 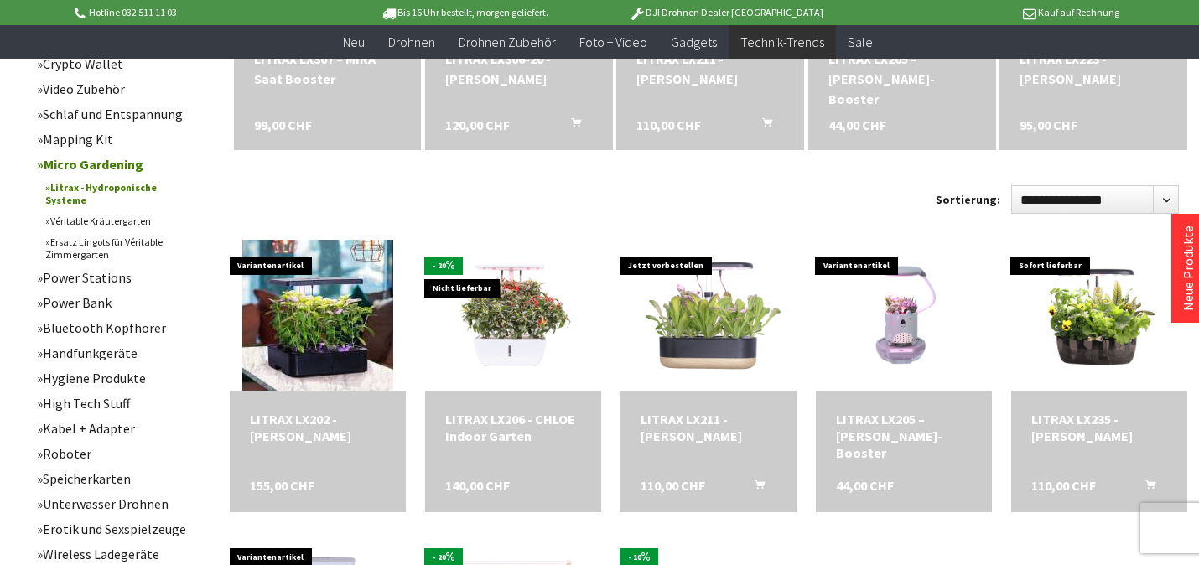 What do you see at coordinates (354, 42) in the screenshot?
I see `span: Neu` at bounding box center [354, 42].